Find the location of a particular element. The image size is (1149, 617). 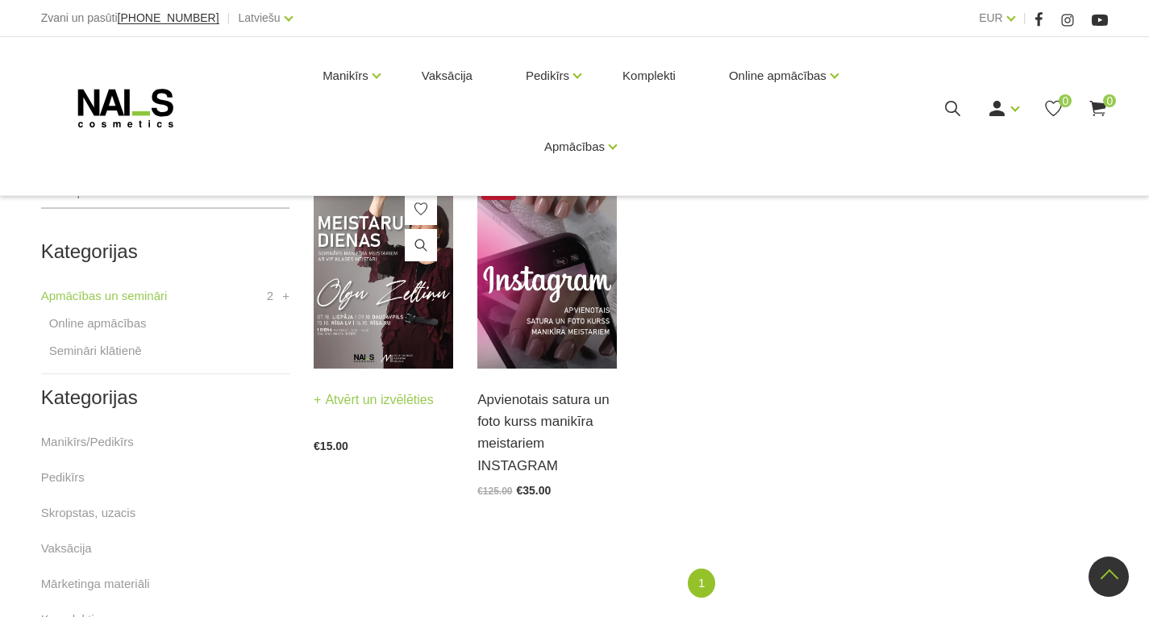

a: Komplekti is located at coordinates (649, 76).